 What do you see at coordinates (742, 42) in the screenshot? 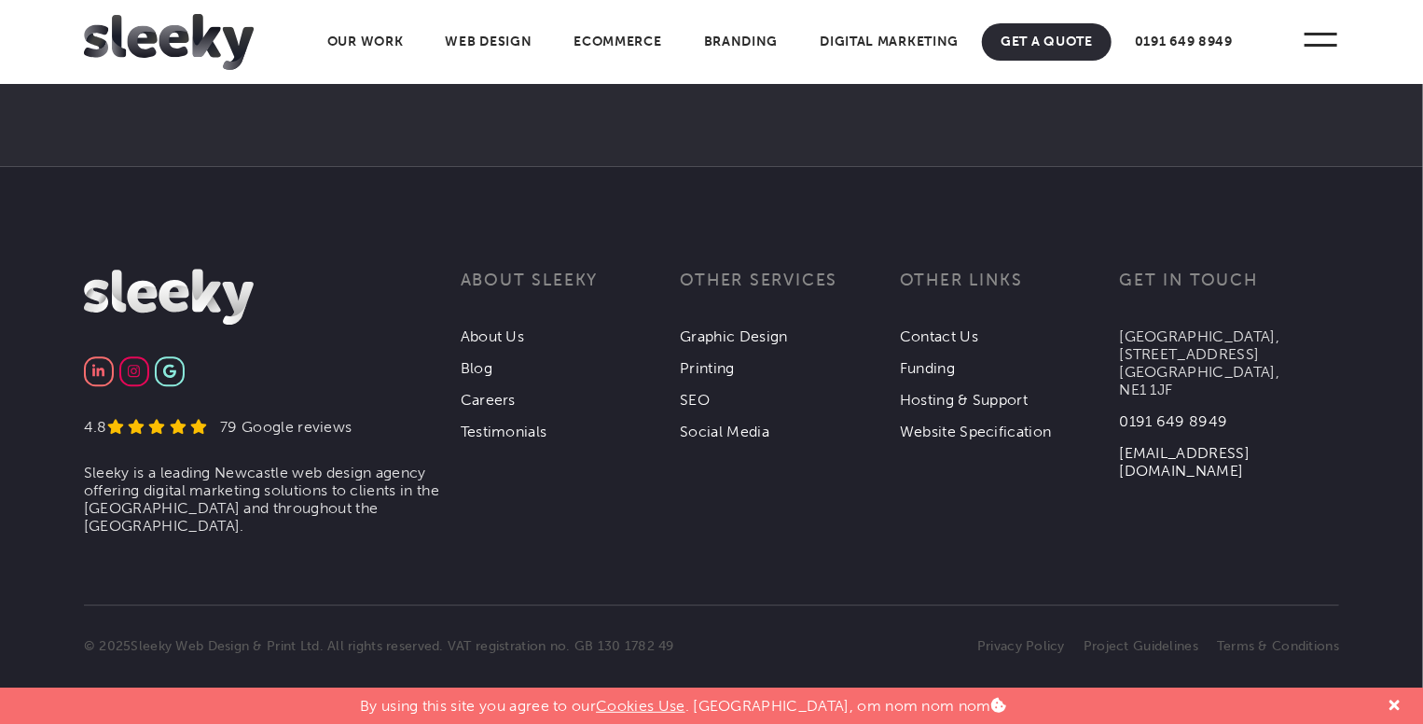
I see `a: Branding` at bounding box center [742, 42].